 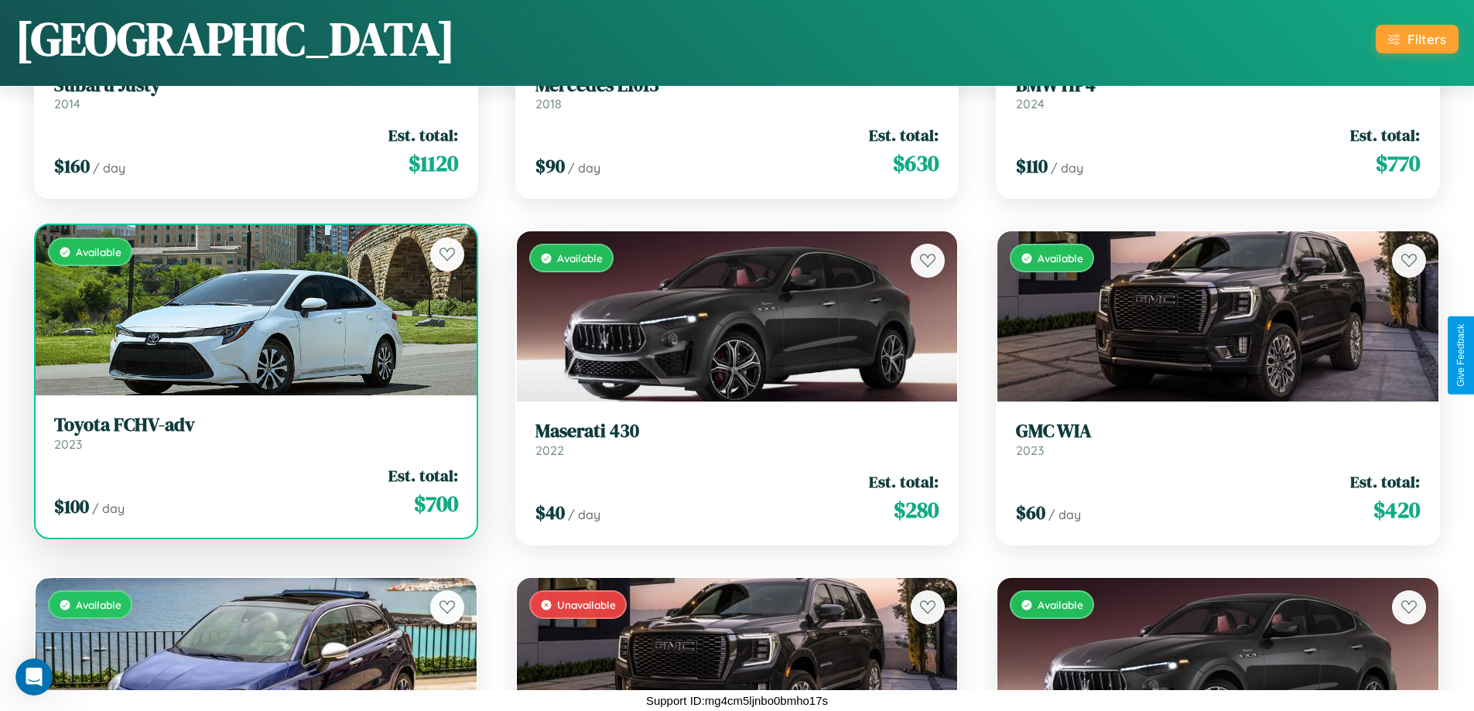 I want to click on span: $ 110, so click(x=1031, y=166).